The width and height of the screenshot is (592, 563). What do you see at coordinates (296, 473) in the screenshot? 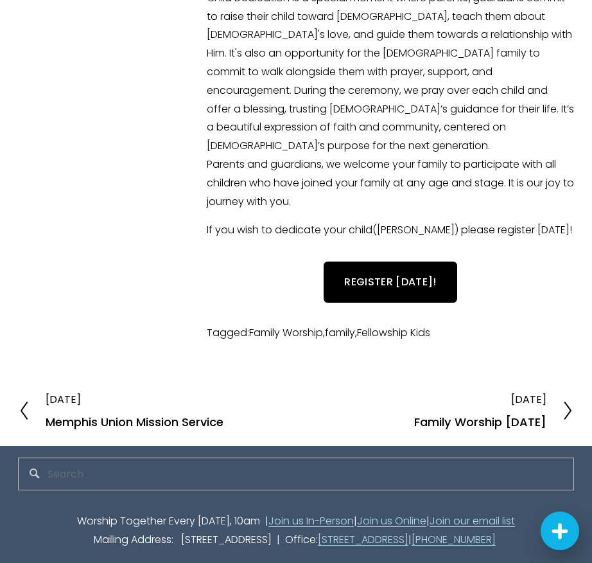
I see `input: Search` at bounding box center [296, 473].